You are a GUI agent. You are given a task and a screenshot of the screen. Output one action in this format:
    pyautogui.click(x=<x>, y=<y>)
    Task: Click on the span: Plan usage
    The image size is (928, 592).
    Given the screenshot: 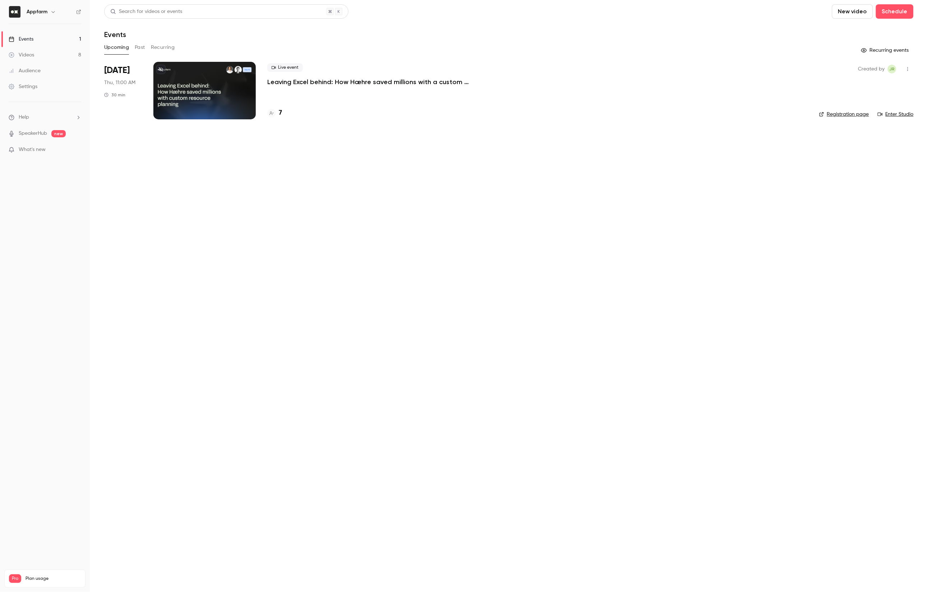 What is the action you would take?
    pyautogui.click(x=53, y=578)
    